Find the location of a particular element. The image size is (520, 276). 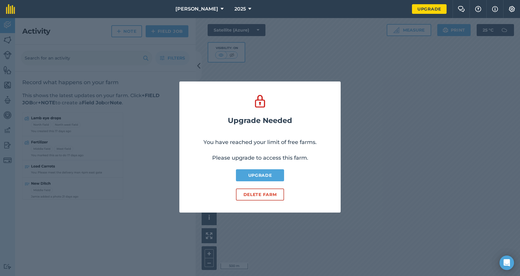

h2: Upgrade Needed is located at coordinates (260, 121).